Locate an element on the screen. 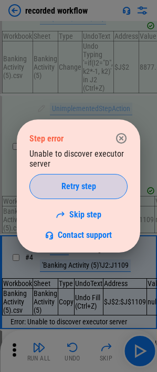 This screenshot has width=157, height=372. span: Retry step is located at coordinates (79, 187).